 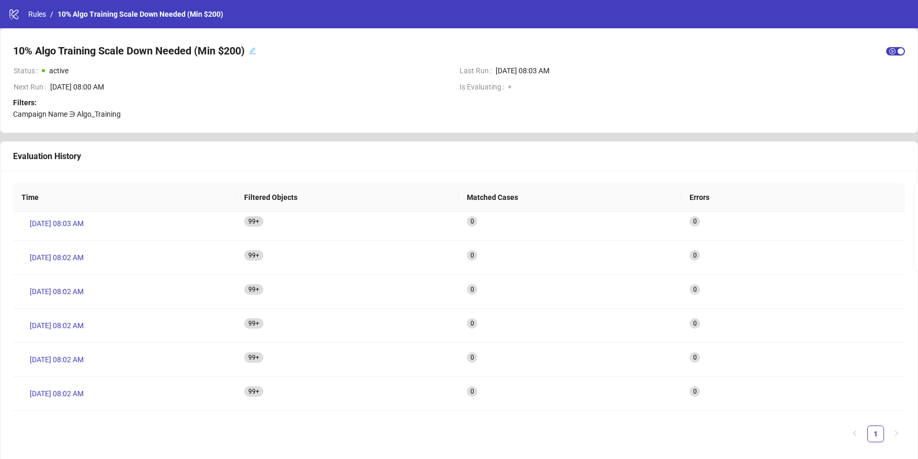 I want to click on th: Filtered Objects, so click(x=347, y=197).